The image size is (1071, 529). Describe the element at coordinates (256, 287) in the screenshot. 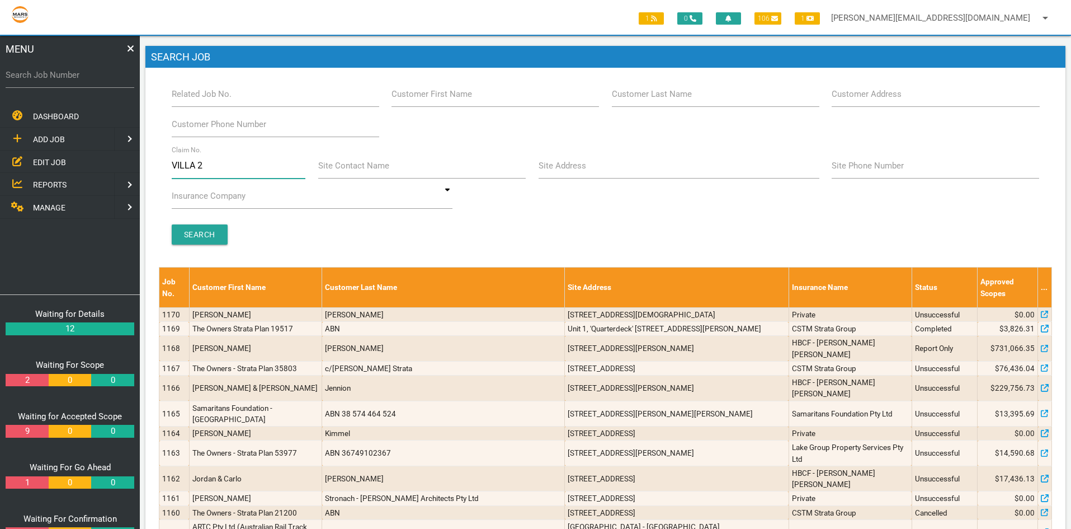

I see `th: Customer First Name` at that location.